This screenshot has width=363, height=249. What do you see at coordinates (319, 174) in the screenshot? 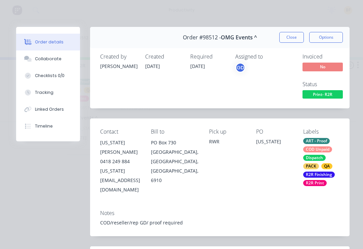
I see `div: R2R Finishing` at bounding box center [319, 174].